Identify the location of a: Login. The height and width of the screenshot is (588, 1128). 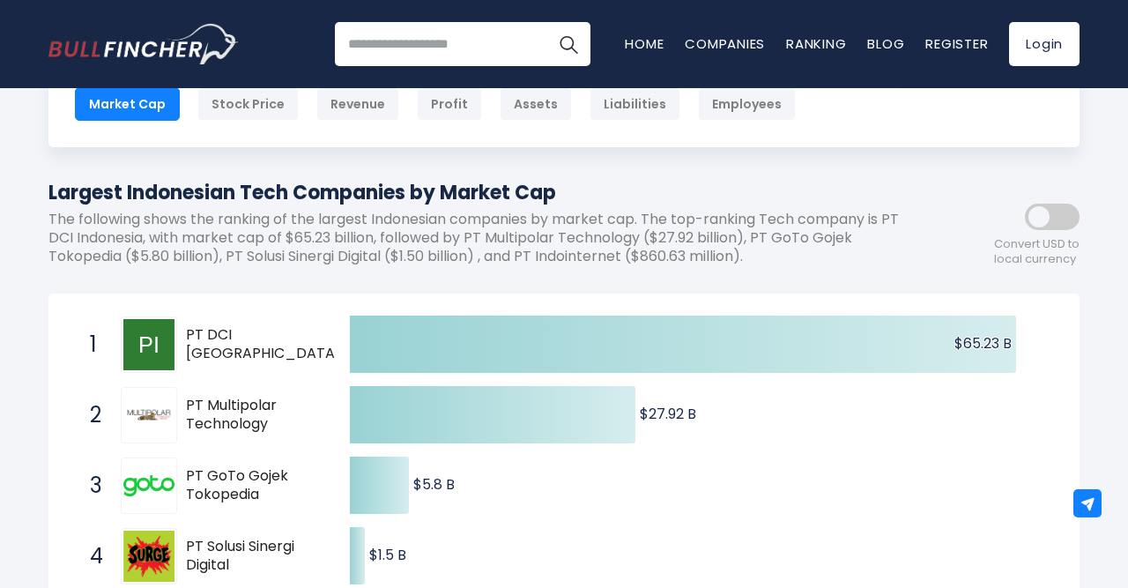
(1044, 44).